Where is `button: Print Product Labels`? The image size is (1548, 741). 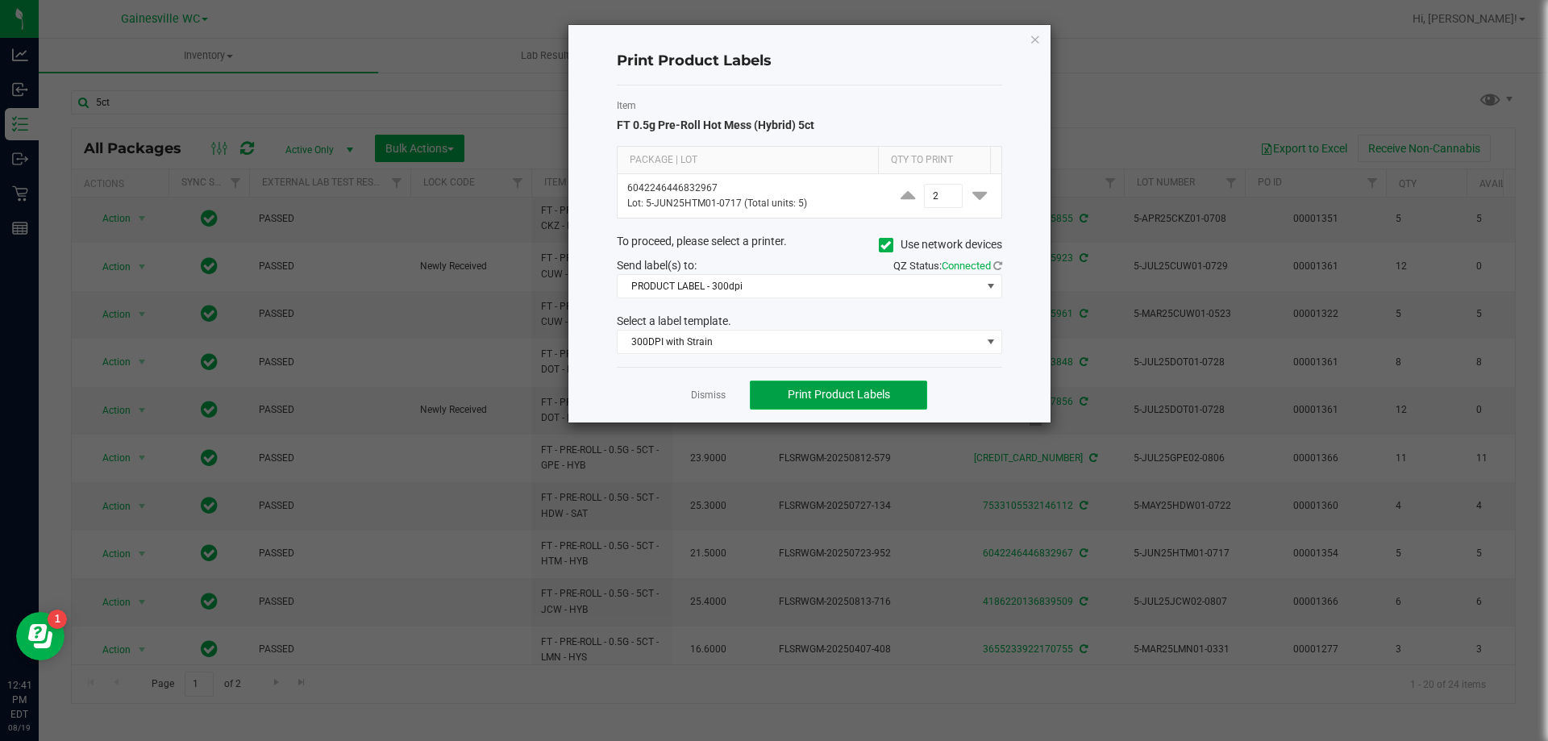 button: Print Product Labels is located at coordinates (838, 395).